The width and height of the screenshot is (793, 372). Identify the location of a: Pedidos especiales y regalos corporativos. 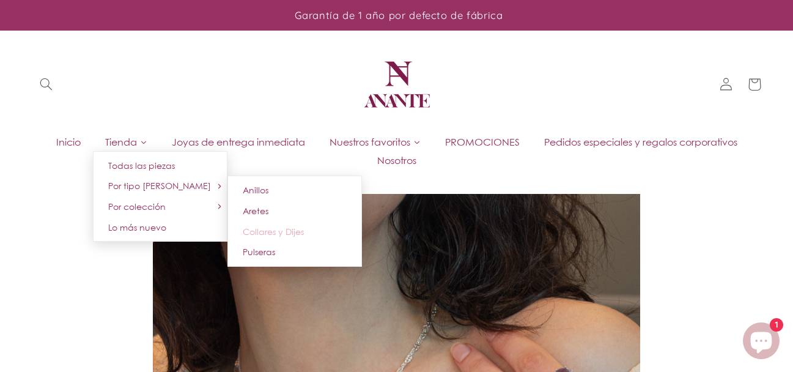
(641, 142).